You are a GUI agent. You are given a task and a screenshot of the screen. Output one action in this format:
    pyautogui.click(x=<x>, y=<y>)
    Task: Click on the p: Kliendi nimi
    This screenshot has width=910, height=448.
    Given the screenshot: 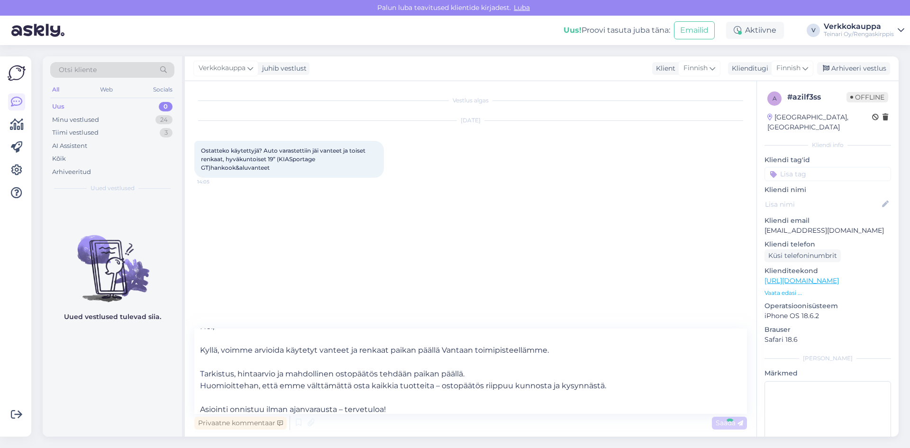 What is the action you would take?
    pyautogui.click(x=827, y=190)
    